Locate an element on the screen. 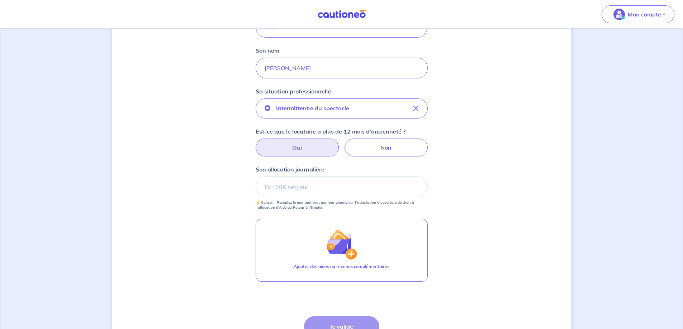 The width and height of the screenshot is (683, 329). img: tab_domain_overview_orange.svg is located at coordinates (32, 44).